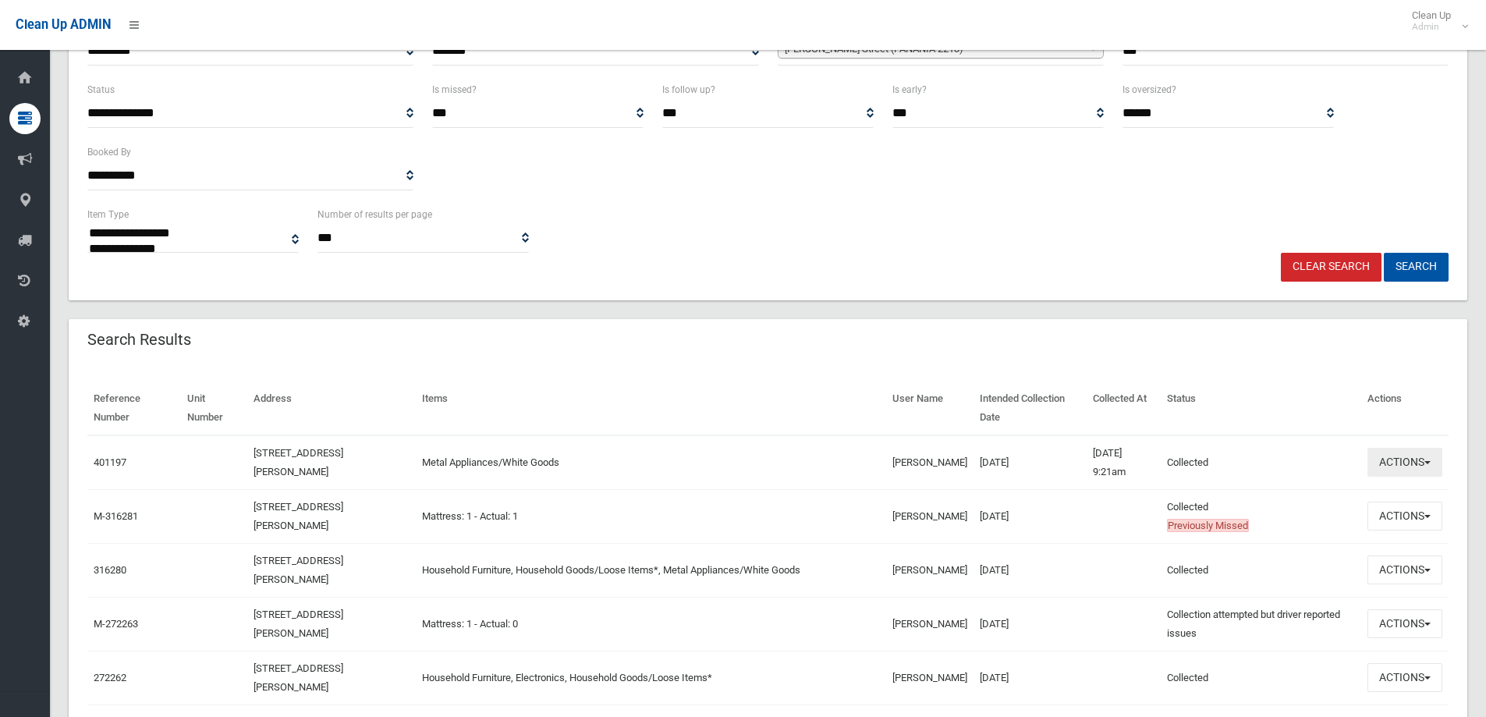 The width and height of the screenshot is (1486, 717). What do you see at coordinates (1331, 267) in the screenshot?
I see `a: Clear Search` at bounding box center [1331, 267].